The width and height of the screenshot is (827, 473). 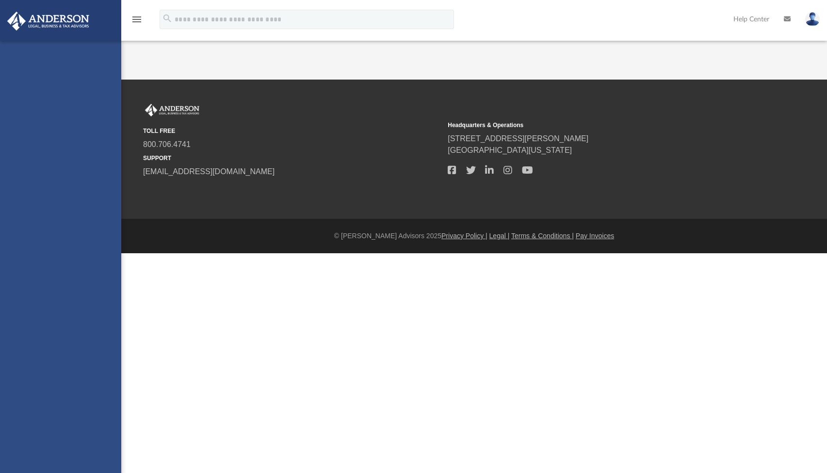 I want to click on img: User Pic, so click(x=812, y=19).